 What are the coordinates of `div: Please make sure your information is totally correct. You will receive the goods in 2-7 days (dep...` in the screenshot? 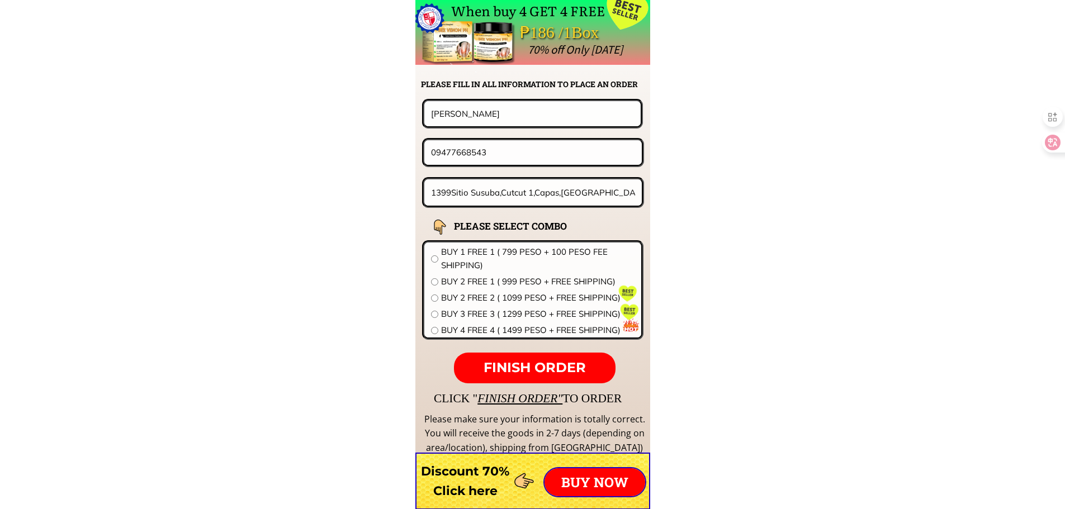 It's located at (535, 434).